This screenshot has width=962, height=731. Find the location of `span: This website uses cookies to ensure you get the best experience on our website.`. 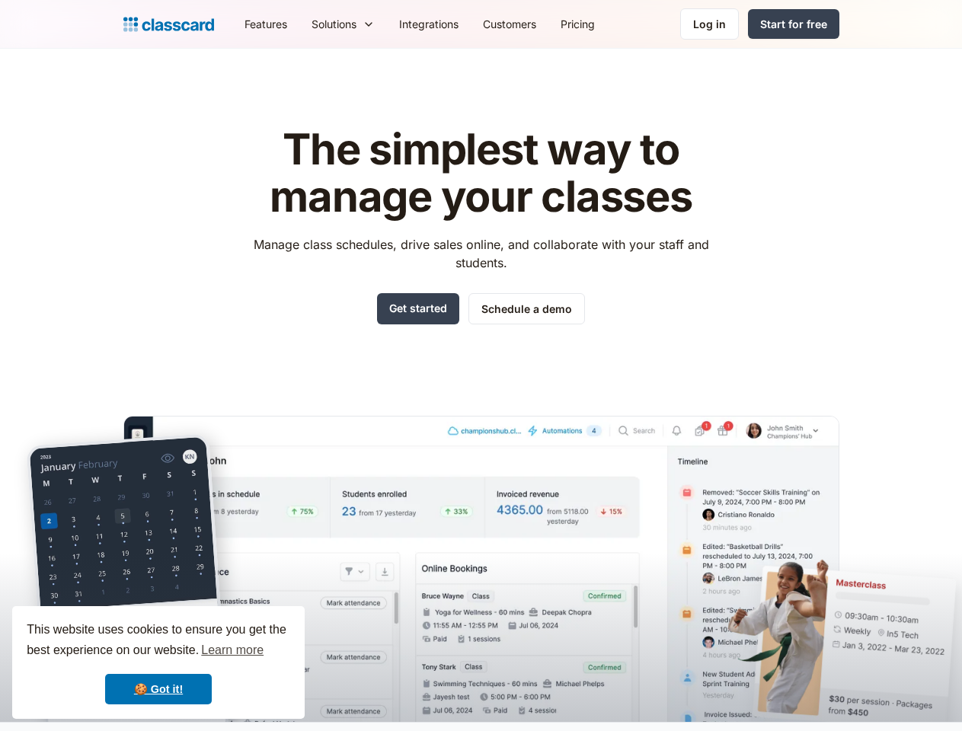

span: This website uses cookies to ensure you get the best experience on our website. is located at coordinates (158, 642).